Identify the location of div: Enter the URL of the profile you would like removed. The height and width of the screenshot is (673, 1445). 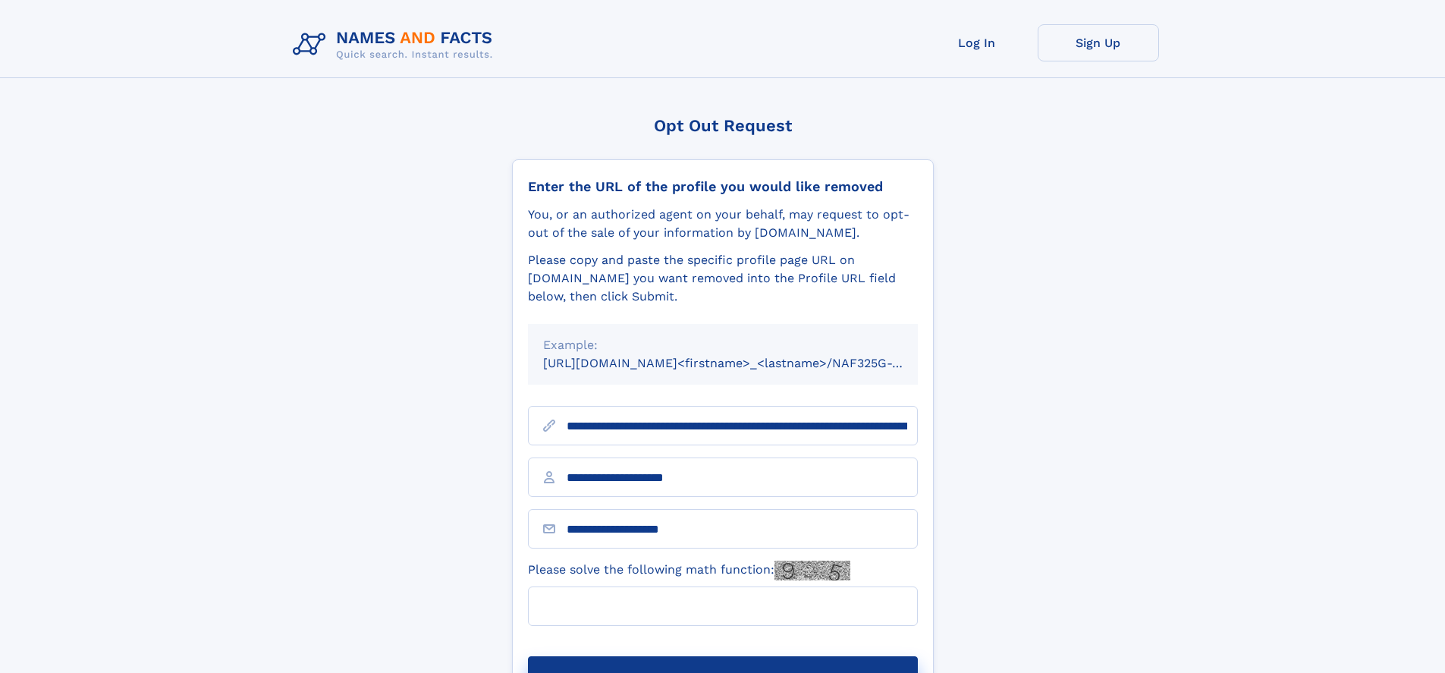
(723, 187).